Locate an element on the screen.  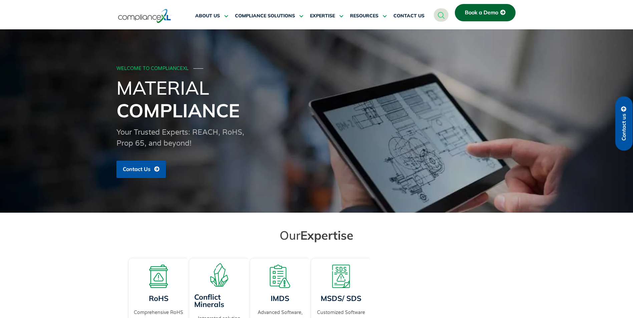
span: RESOURCES is located at coordinates (364, 16).